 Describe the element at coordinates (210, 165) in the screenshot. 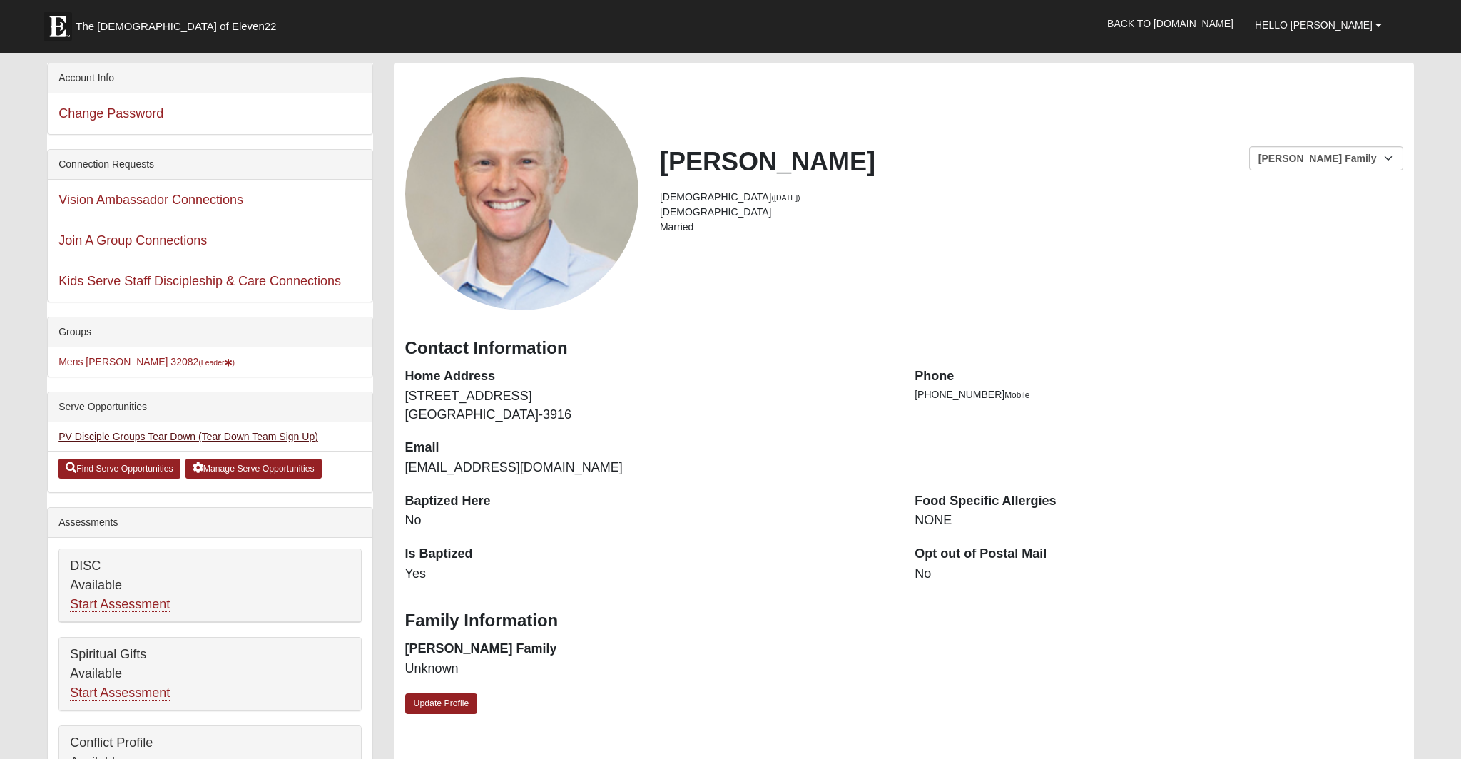

I see `div: Connection Requests` at that location.